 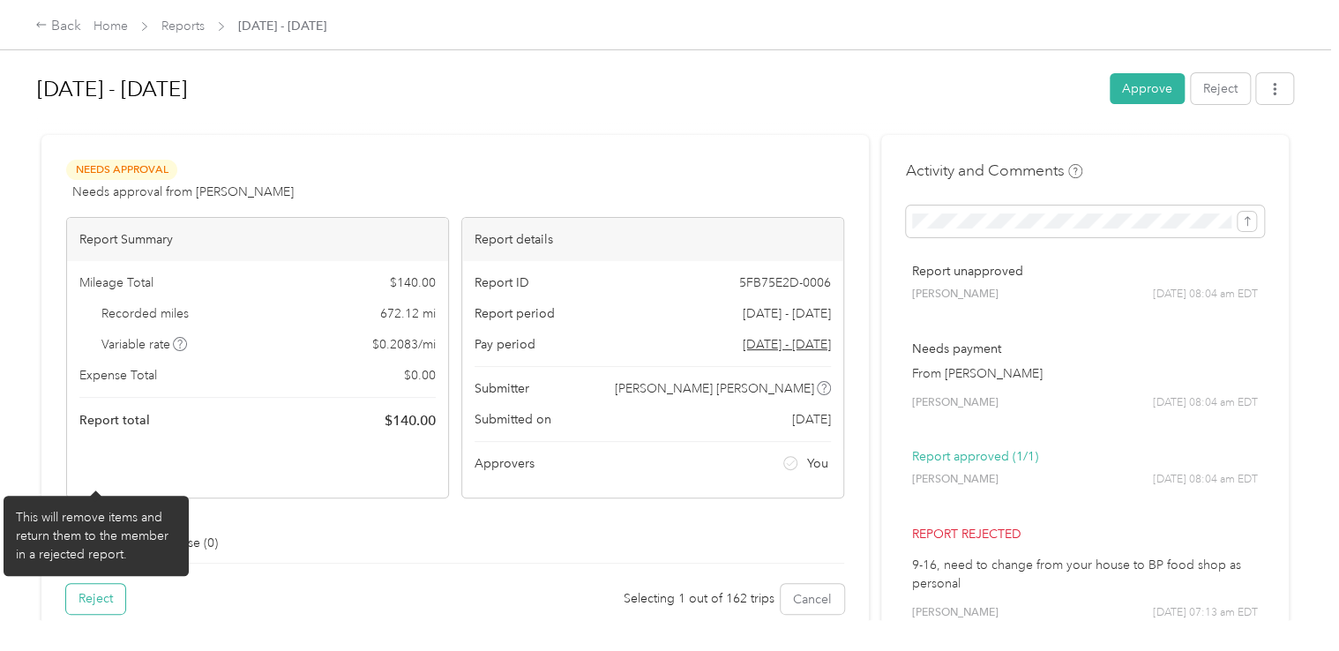 I want to click on span: Variable rate, so click(x=145, y=344).